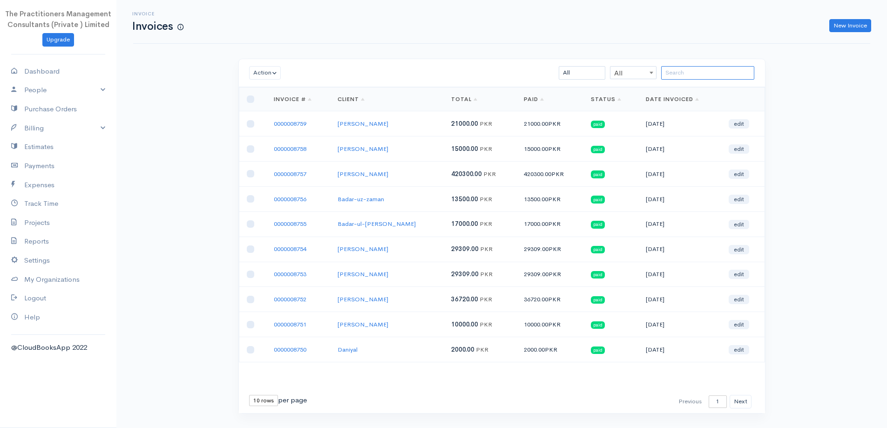 This screenshot has height=428, width=887. Describe the element at coordinates (290, 123) in the screenshot. I see `a: 0000008759` at that location.